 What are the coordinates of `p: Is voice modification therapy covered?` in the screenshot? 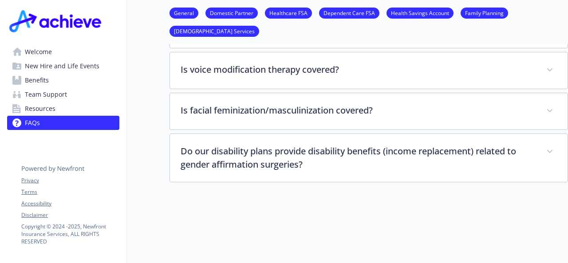 It's located at (358, 70).